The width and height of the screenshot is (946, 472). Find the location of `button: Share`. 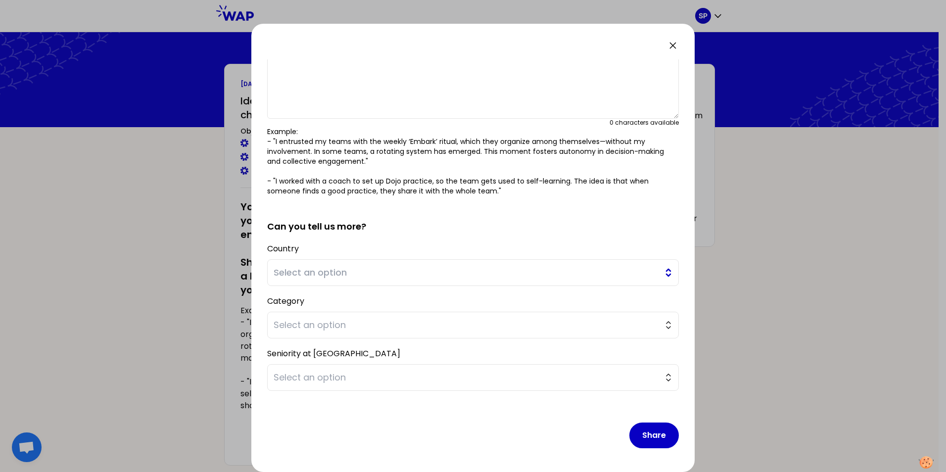

button: Share is located at coordinates (654, 435).